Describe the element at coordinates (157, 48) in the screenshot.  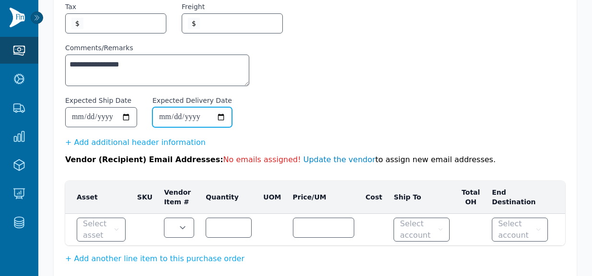
I see `label: Comments/Remarks` at that location.